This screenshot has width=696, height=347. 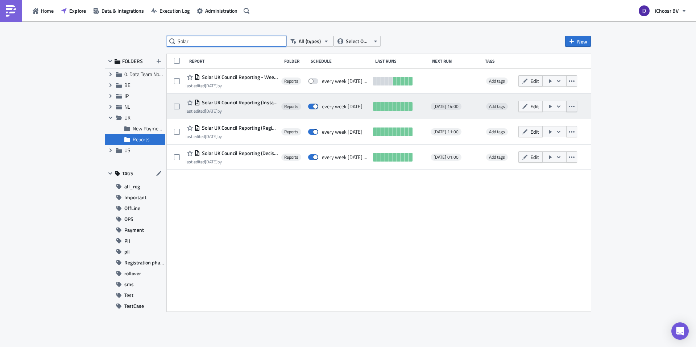 What do you see at coordinates (135, 252) in the screenshot?
I see `button: pii` at bounding box center [135, 252].